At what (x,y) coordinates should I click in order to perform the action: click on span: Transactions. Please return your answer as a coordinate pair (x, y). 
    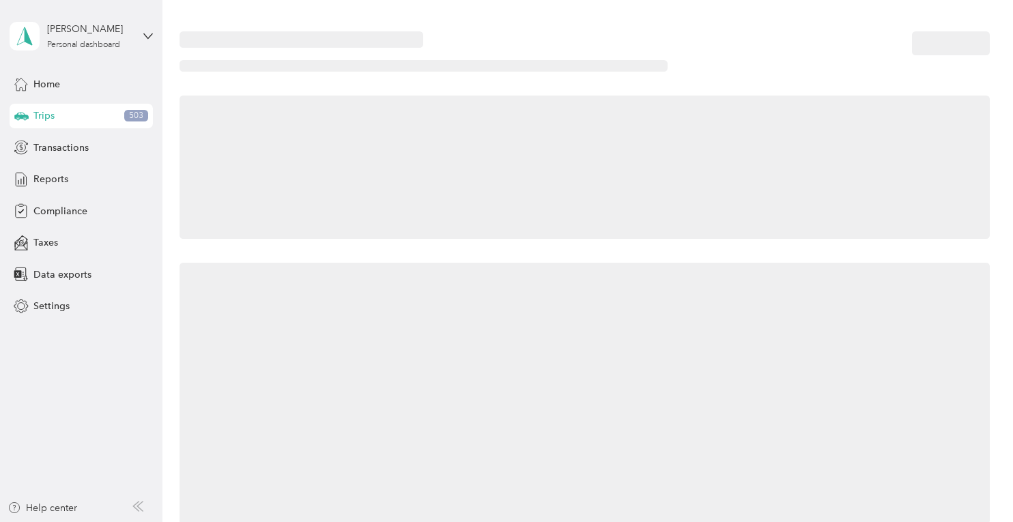
    Looking at the image, I should click on (61, 147).